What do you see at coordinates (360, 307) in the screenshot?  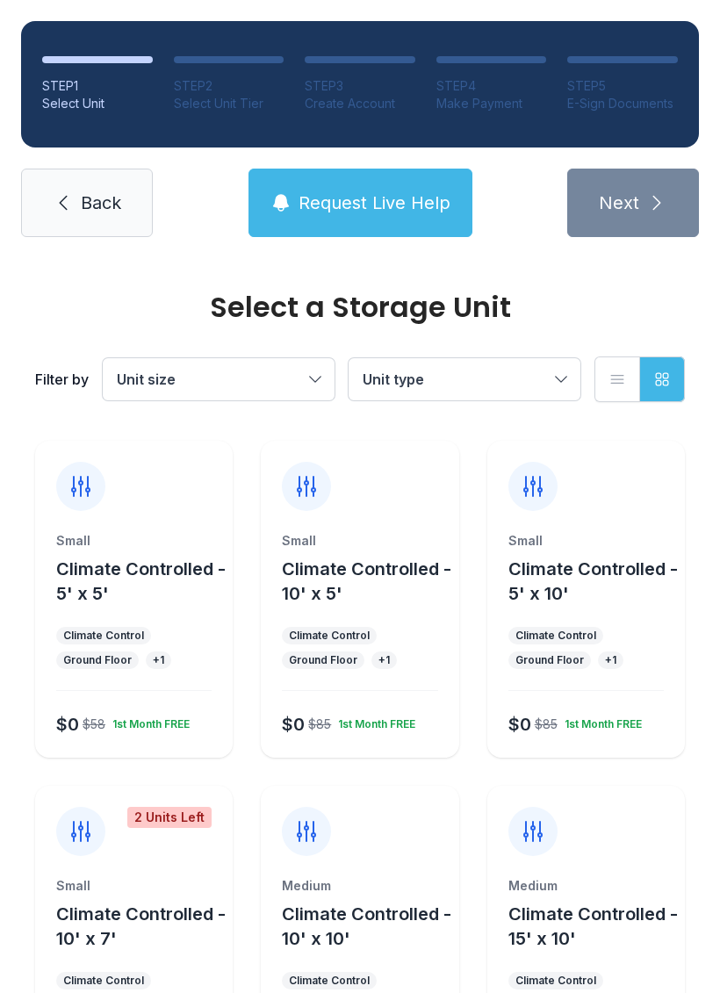 I see `div: Select a Storage Unit` at bounding box center [360, 307].